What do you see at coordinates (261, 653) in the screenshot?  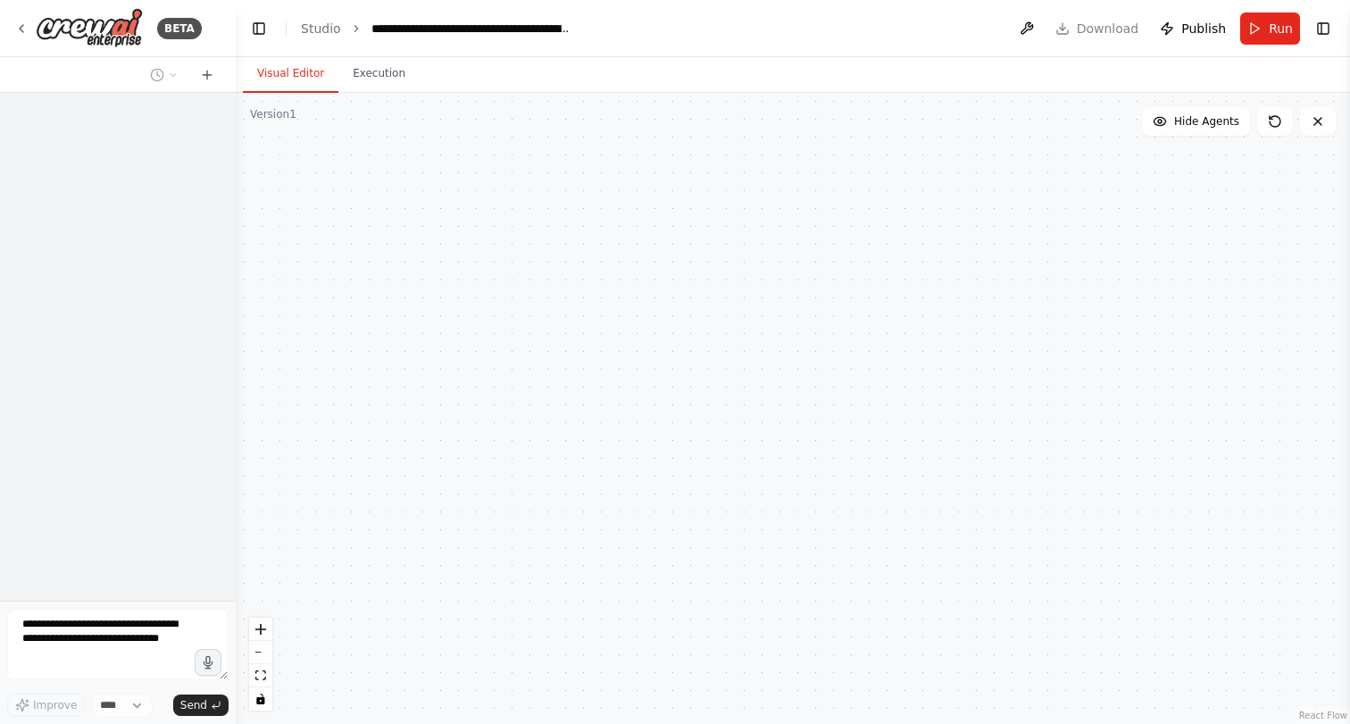 I see `button: zoom out` at bounding box center [261, 653].